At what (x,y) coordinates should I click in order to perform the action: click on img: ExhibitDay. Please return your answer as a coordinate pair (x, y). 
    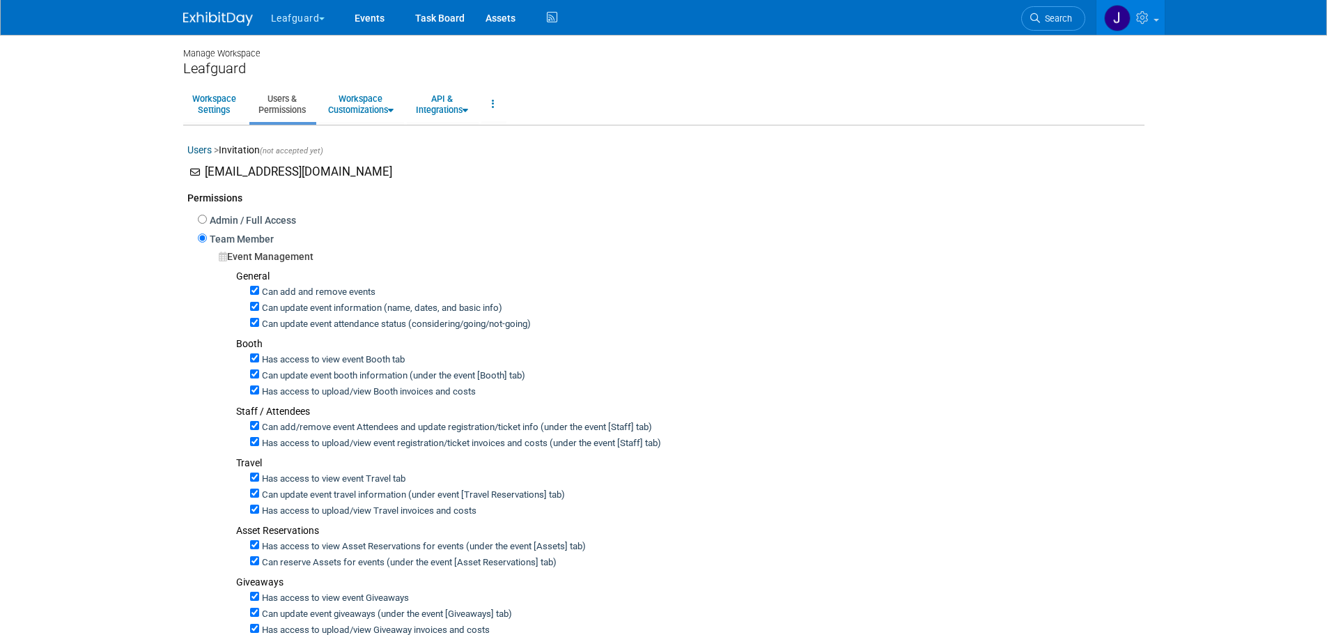
    Looking at the image, I should click on (218, 19).